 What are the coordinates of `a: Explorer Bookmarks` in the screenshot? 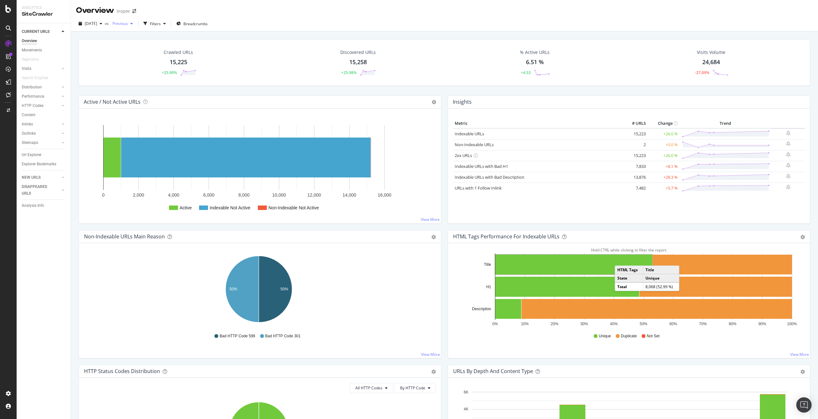 It's located at (44, 164).